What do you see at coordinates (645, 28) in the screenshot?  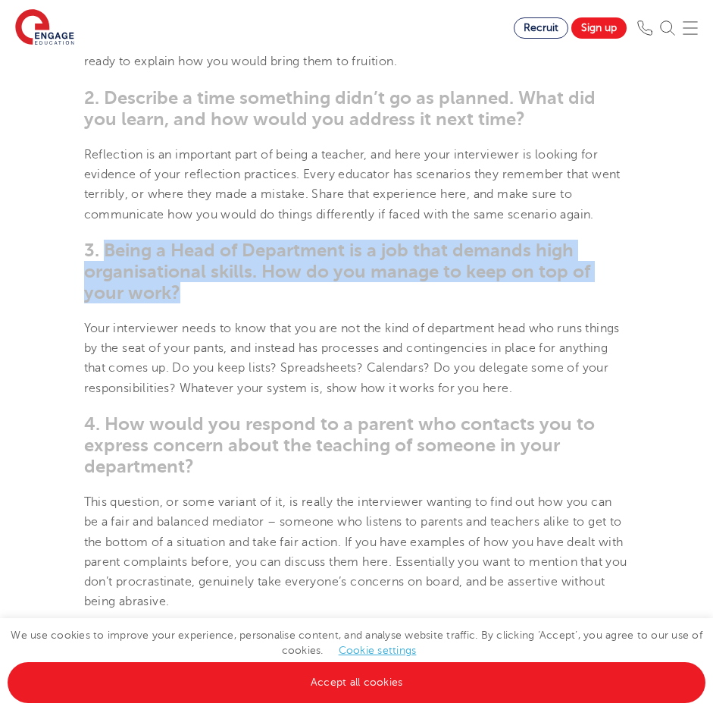 I see `img: Phone` at bounding box center [645, 28].